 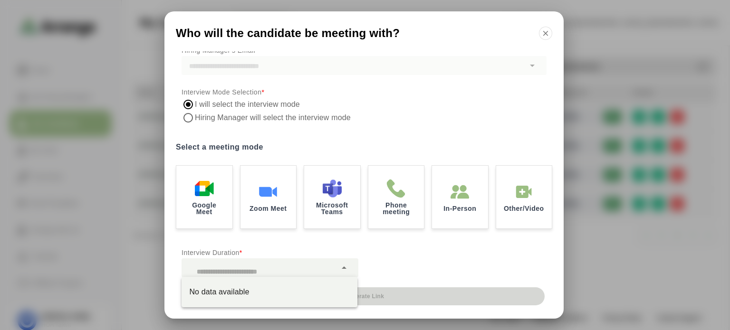 I want to click on p: Zoom Meet, so click(x=268, y=209).